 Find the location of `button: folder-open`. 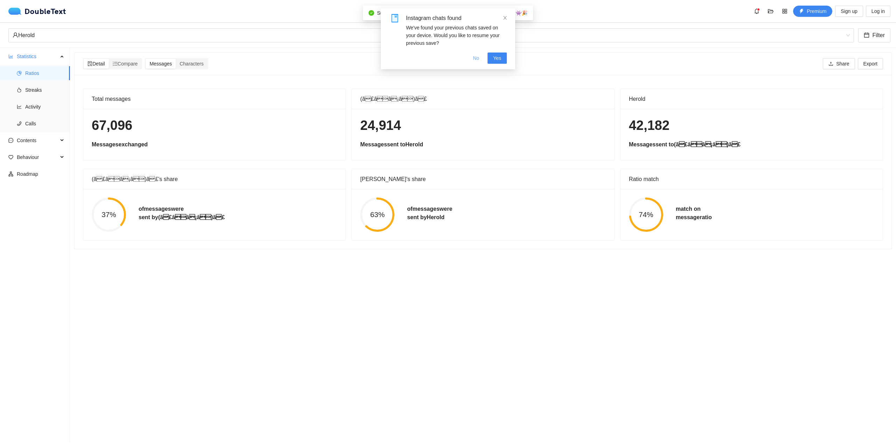

button: folder-open is located at coordinates (771, 11).